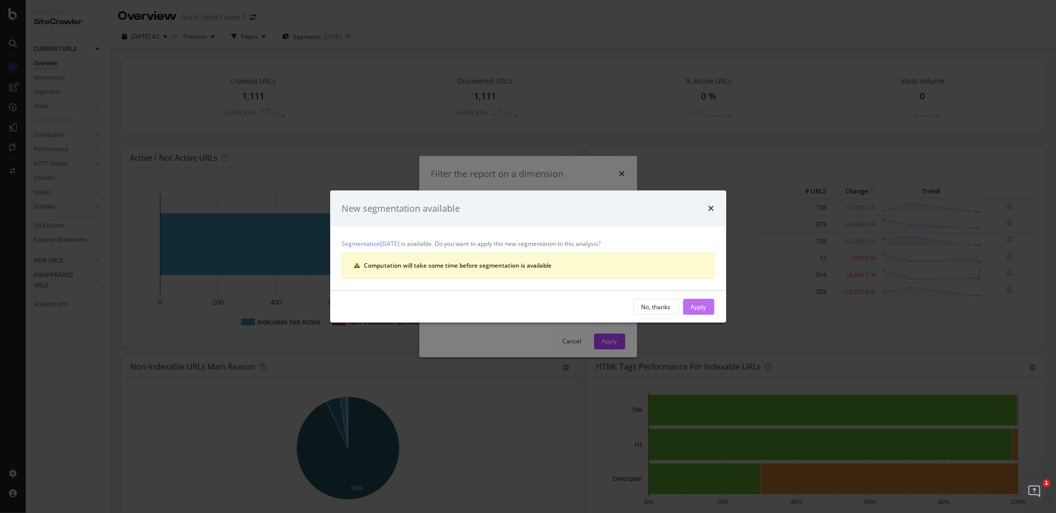  I want to click on div: modal, so click(528, 257).